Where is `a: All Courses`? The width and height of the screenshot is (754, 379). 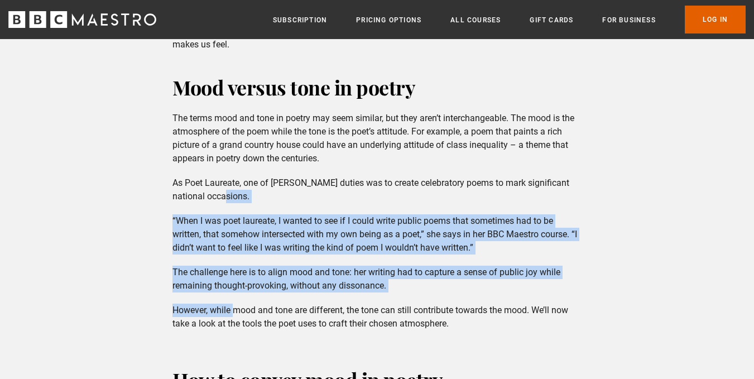 a: All Courses is located at coordinates (475, 20).